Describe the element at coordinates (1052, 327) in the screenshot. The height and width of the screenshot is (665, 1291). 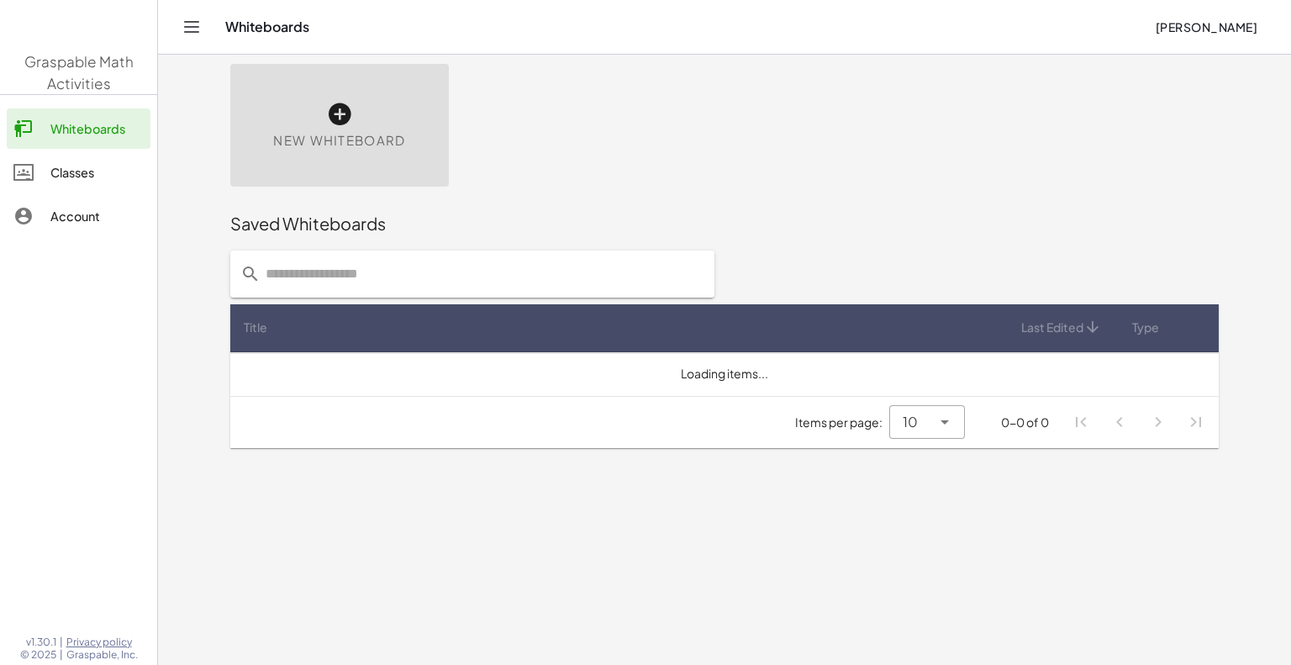
I see `span: Last Edited` at that location.